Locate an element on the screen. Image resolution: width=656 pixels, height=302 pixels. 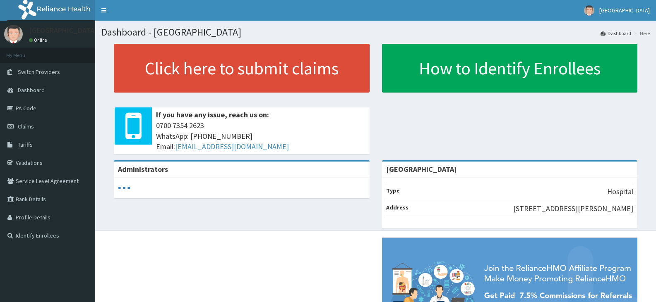
b: Type is located at coordinates (393, 191).